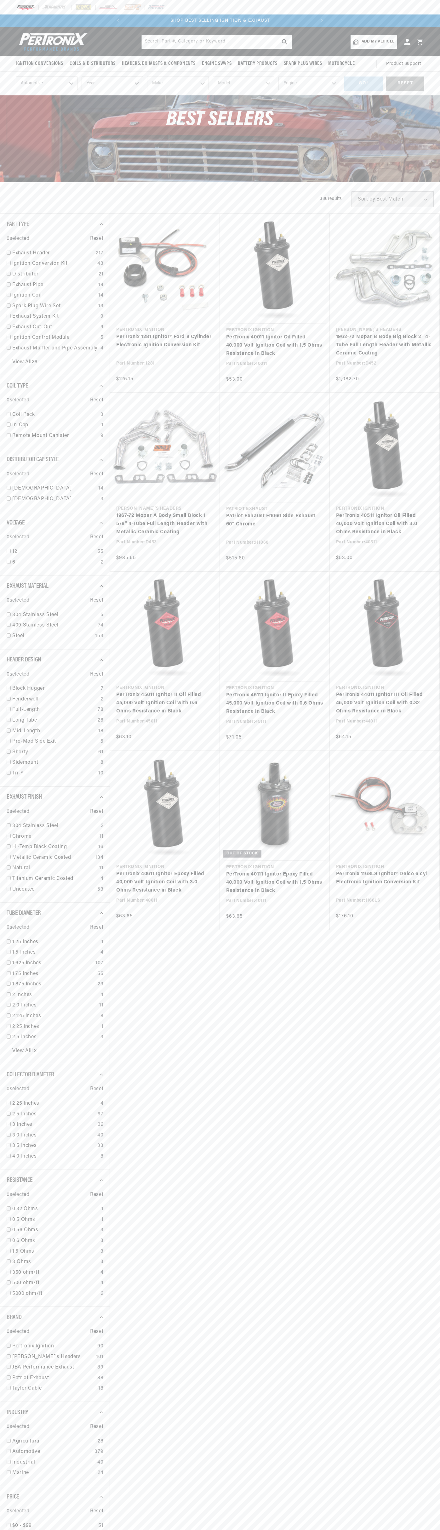 The height and width of the screenshot is (1530, 440). What do you see at coordinates (54, 1125) in the screenshot?
I see `a: 3 Inches` at bounding box center [54, 1125].